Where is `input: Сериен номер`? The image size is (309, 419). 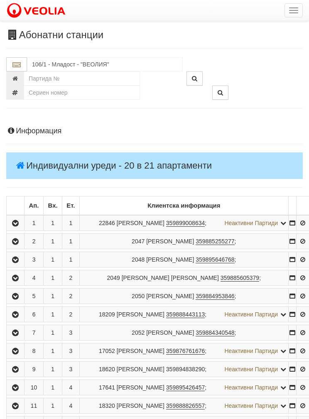
input: Сериен номер is located at coordinates (82, 93).